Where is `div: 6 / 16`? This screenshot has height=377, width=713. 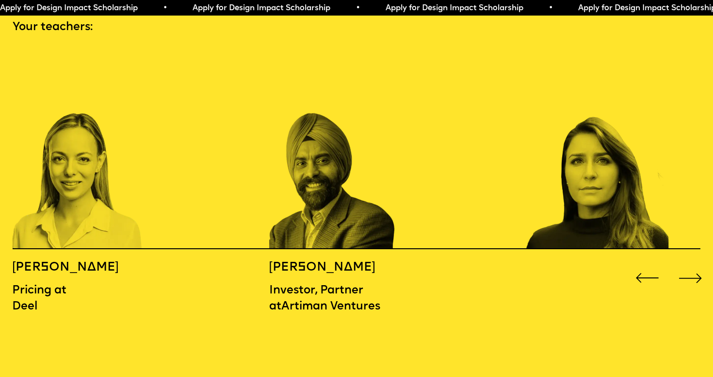
div: 6 / 16 is located at coordinates (612, 149).